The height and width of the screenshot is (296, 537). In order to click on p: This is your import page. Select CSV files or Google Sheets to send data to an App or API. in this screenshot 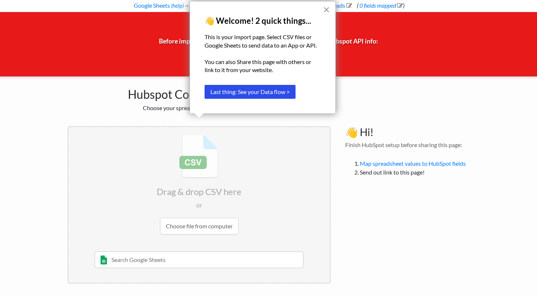, I will do `click(263, 41)`.